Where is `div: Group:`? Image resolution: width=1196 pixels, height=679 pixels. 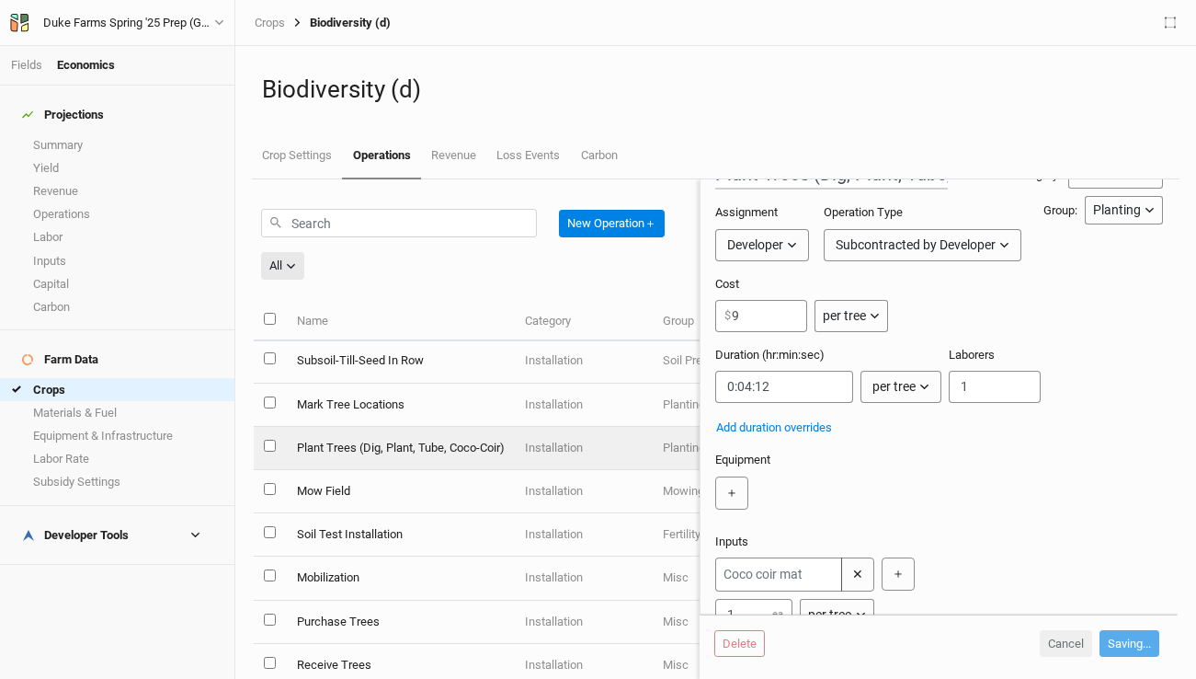
div: Group: is located at coordinates (1060, 211).